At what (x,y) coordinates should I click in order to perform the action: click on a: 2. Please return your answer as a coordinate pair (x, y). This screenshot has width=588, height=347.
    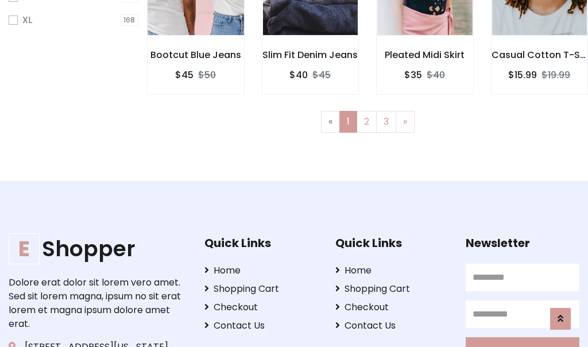
    Looking at the image, I should click on (366, 122).